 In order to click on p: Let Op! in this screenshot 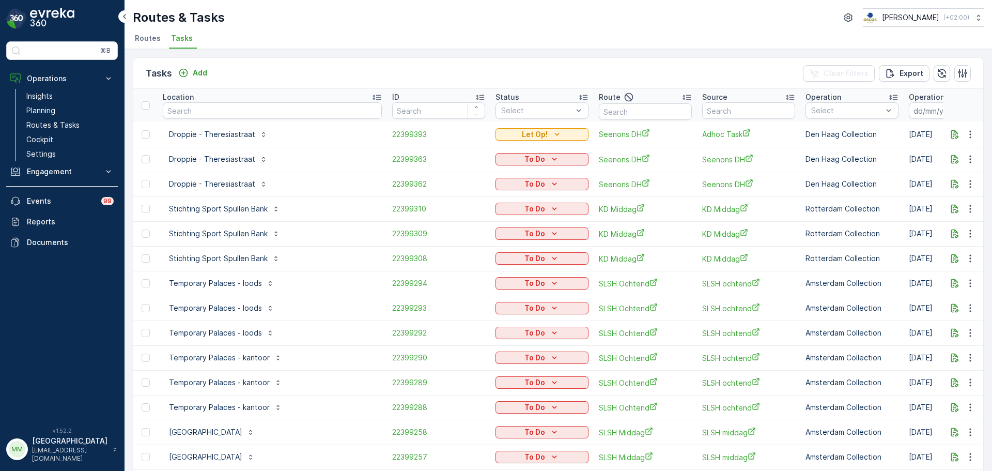, I will do `click(535, 134)`.